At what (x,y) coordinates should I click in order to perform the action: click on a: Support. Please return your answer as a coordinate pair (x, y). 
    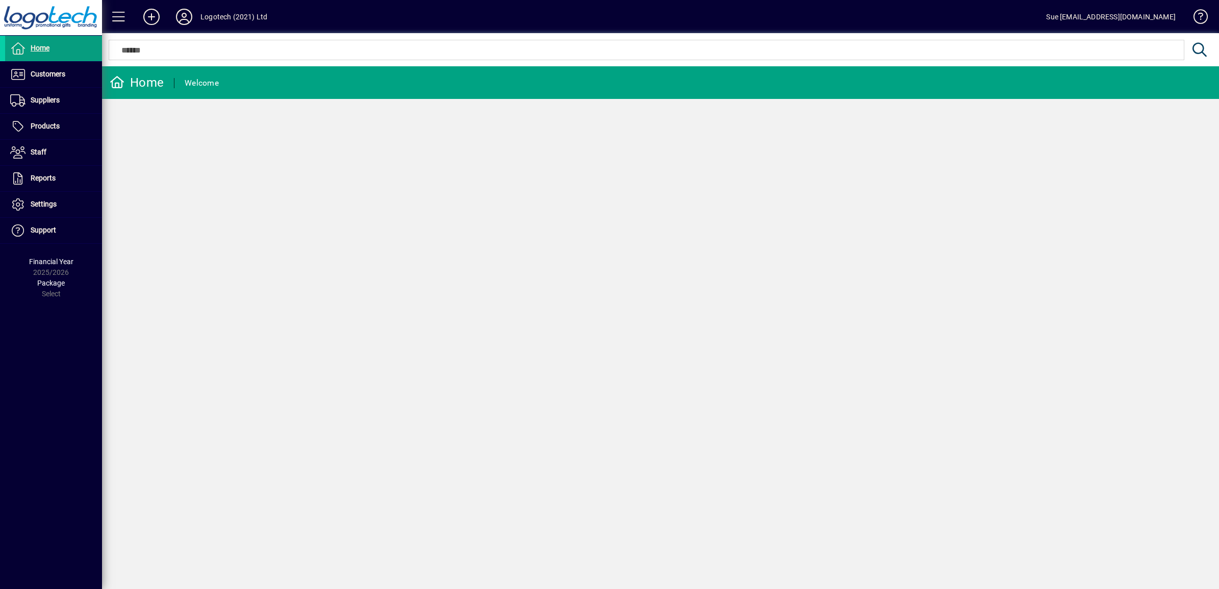
    Looking at the image, I should click on (54, 231).